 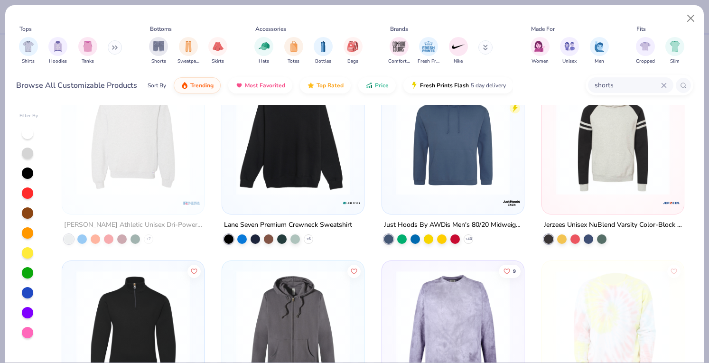 What do you see at coordinates (88, 51) in the screenshot?
I see `div: filter for Tanks` at bounding box center [88, 51].